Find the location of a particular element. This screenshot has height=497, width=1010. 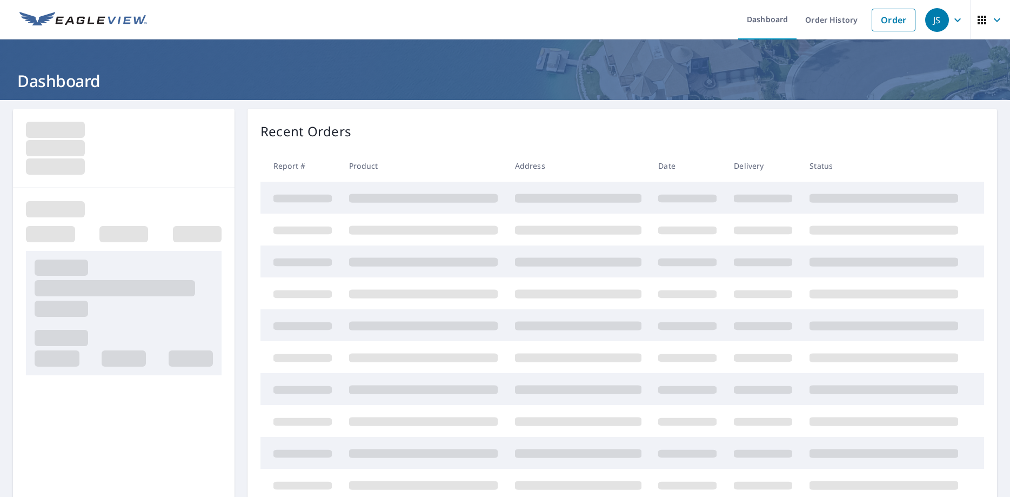

div: JS is located at coordinates (937, 20).